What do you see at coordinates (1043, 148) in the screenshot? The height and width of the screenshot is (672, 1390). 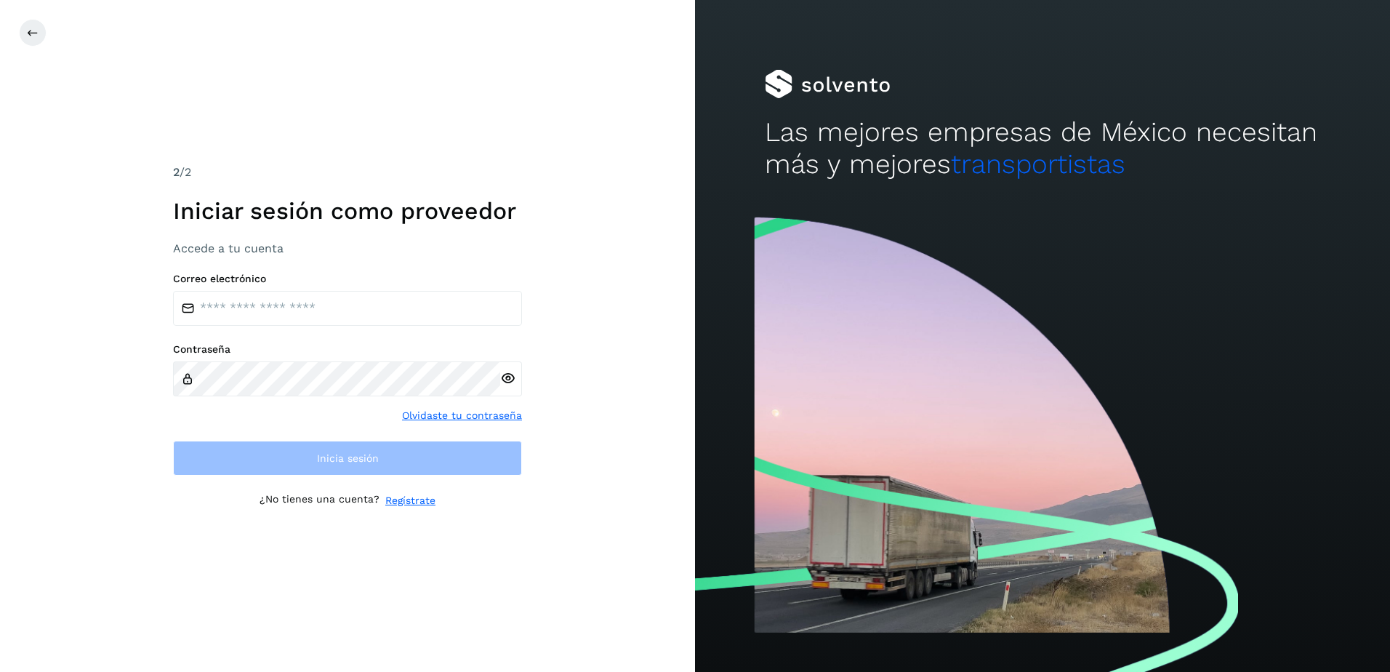 I see `h2: Las mejores empresas de México necesitan más y mejores` at bounding box center [1043, 148].